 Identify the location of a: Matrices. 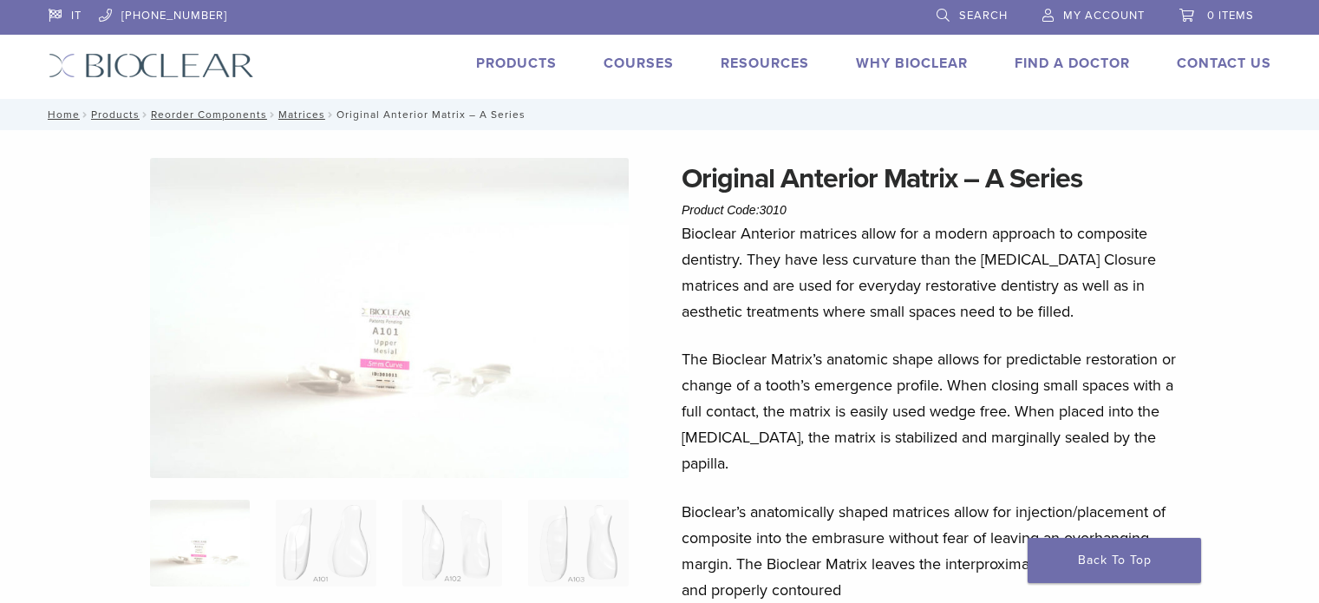
(302, 114).